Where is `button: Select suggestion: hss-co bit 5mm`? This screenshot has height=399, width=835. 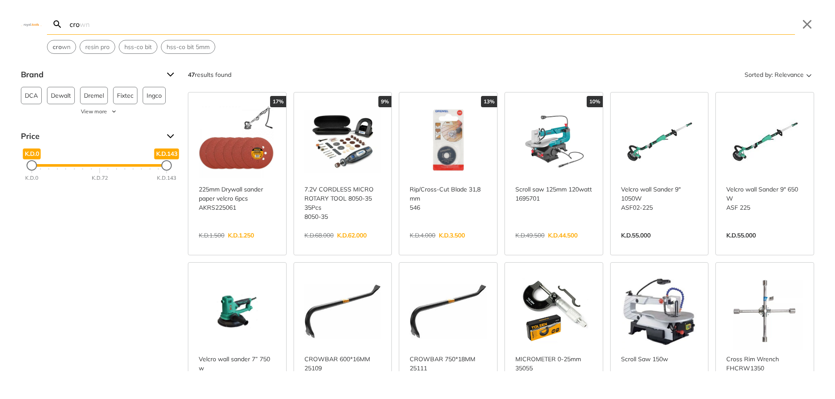 button: Select suggestion: hss-co bit 5mm is located at coordinates (188, 47).